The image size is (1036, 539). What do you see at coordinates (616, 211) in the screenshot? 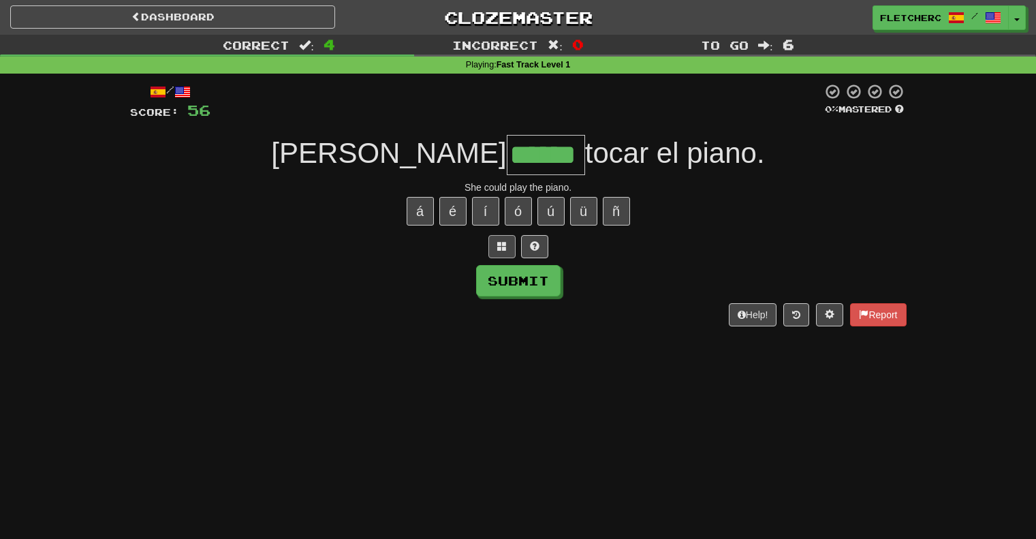
I see `button: ñ` at bounding box center [616, 211].